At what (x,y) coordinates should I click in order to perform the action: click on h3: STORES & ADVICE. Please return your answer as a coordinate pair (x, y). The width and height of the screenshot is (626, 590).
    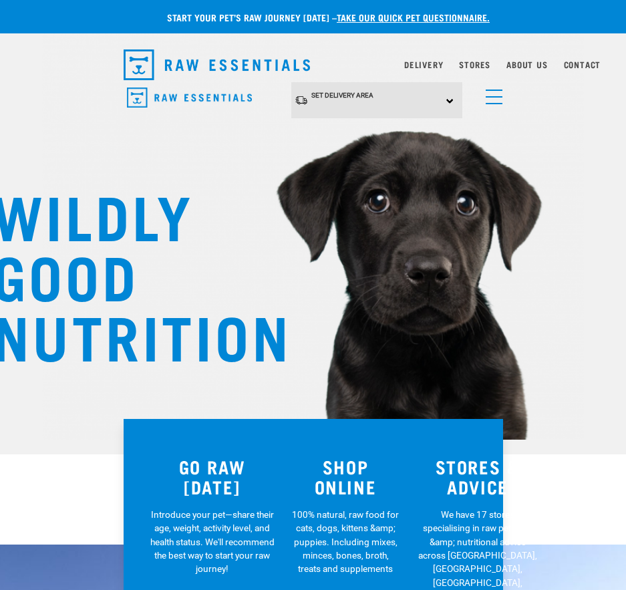
    Looking at the image, I should click on (478, 476).